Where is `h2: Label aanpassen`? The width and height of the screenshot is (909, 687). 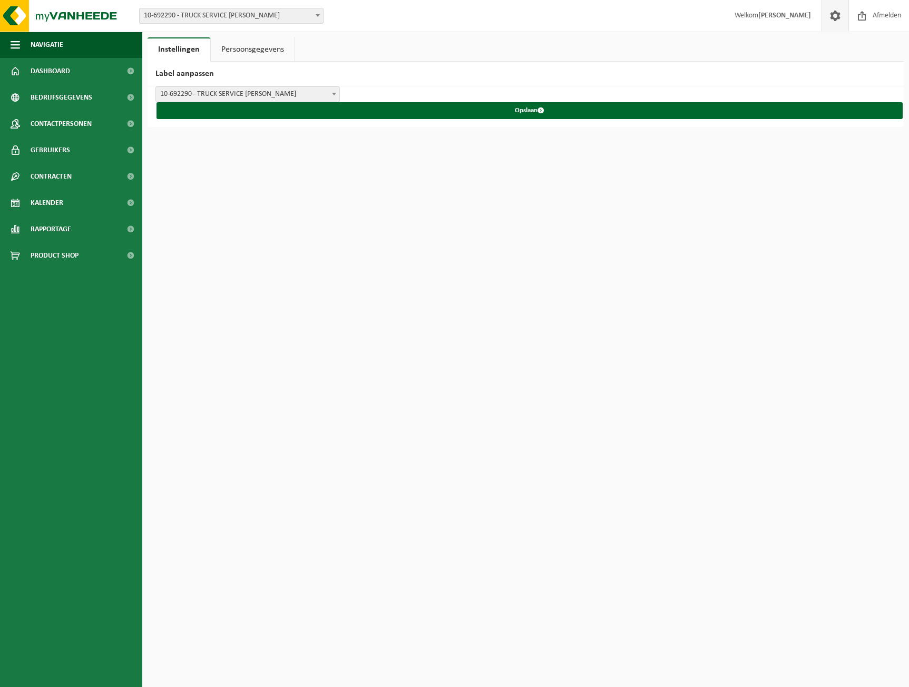
h2: Label aanpassen is located at coordinates (525, 74).